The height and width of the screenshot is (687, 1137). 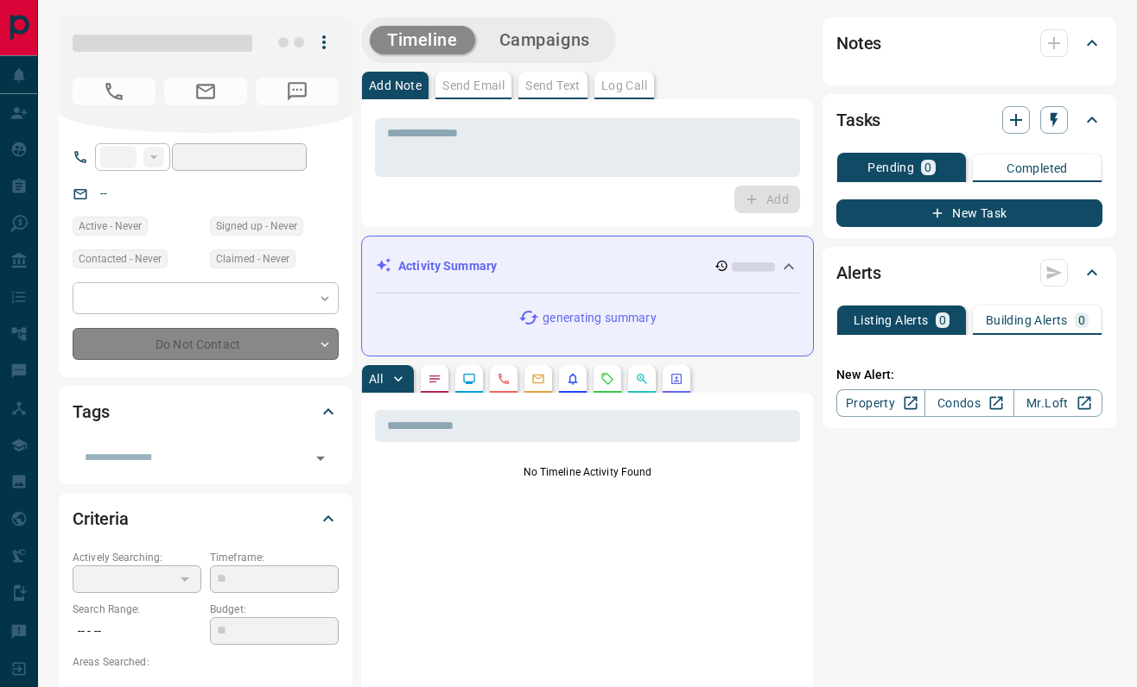 What do you see at coordinates (598, 318) in the screenshot?
I see `p: generating summary` at bounding box center [598, 318].